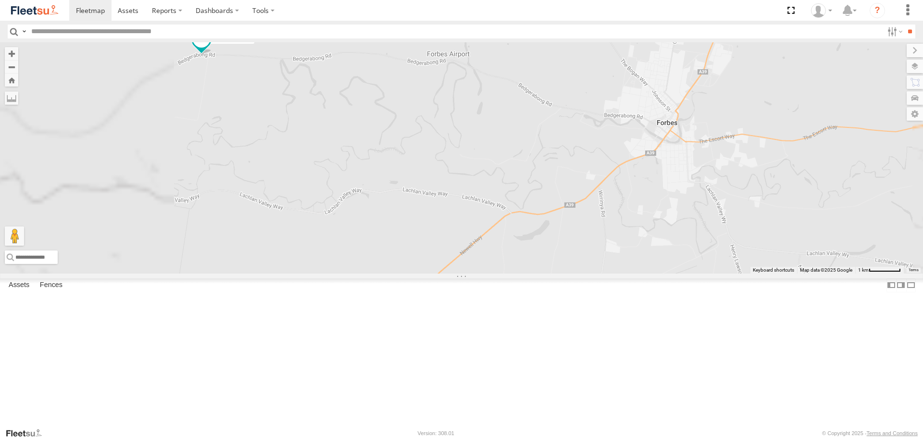 The width and height of the screenshot is (923, 438). I want to click on a: Terms and Conditions, so click(892, 433).